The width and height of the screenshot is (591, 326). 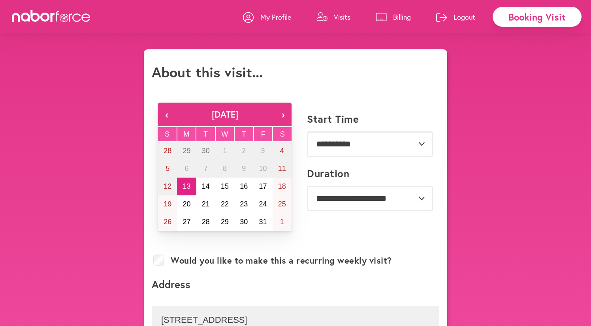 What do you see at coordinates (282, 222) in the screenshot?
I see `abbr: November 1, 2025` at bounding box center [282, 222].